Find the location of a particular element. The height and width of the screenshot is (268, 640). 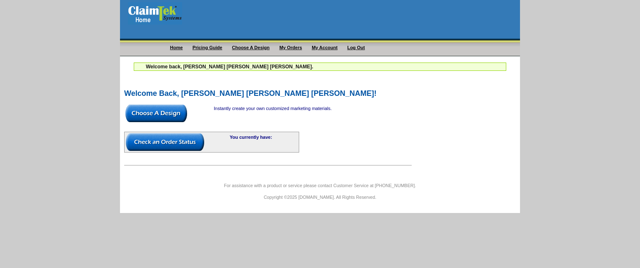

a: My Orders is located at coordinates (290, 47).